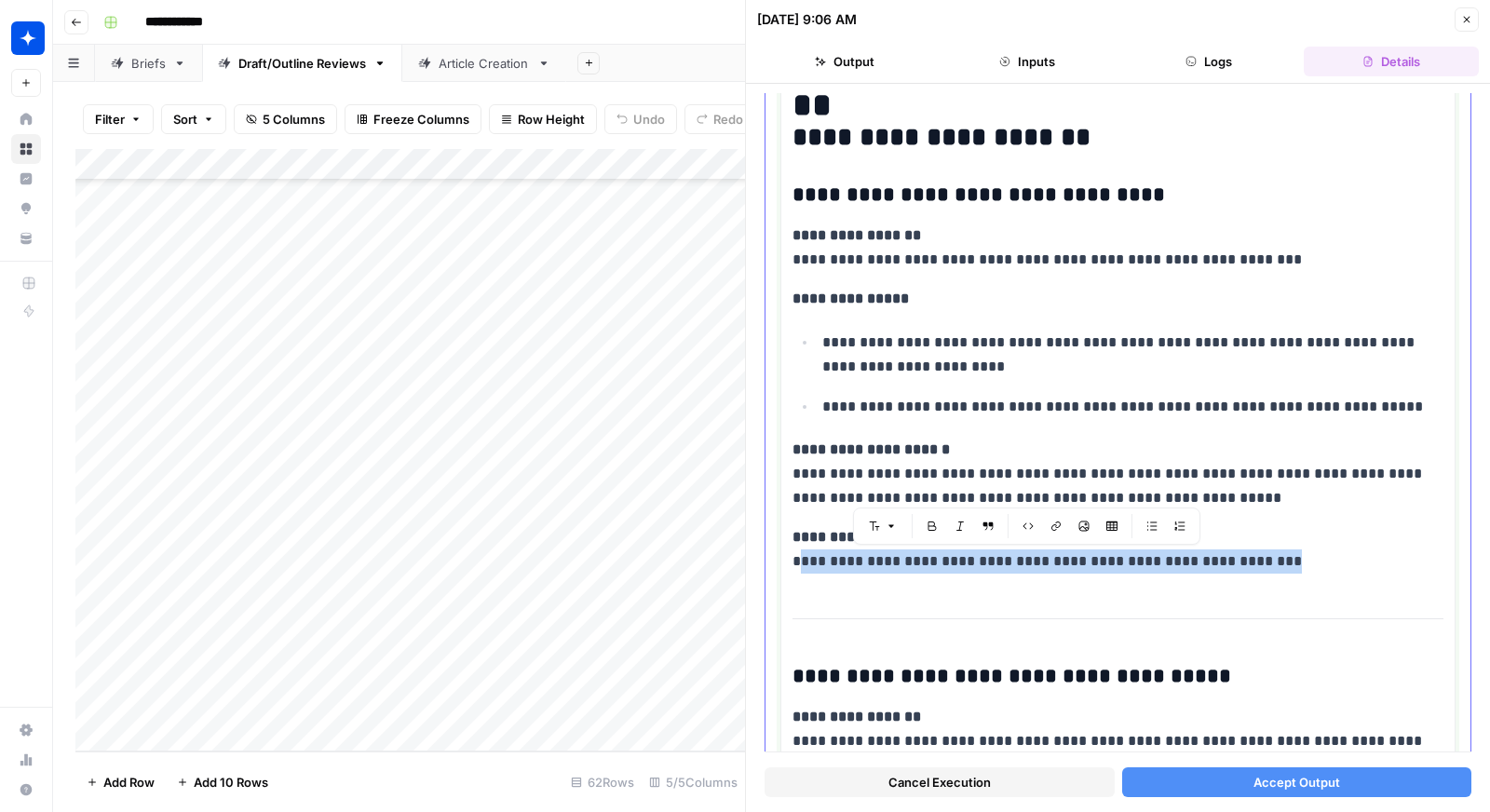 This screenshot has height=812, width=1490. Describe the element at coordinates (26, 789) in the screenshot. I see `button: Help + Support` at that location.